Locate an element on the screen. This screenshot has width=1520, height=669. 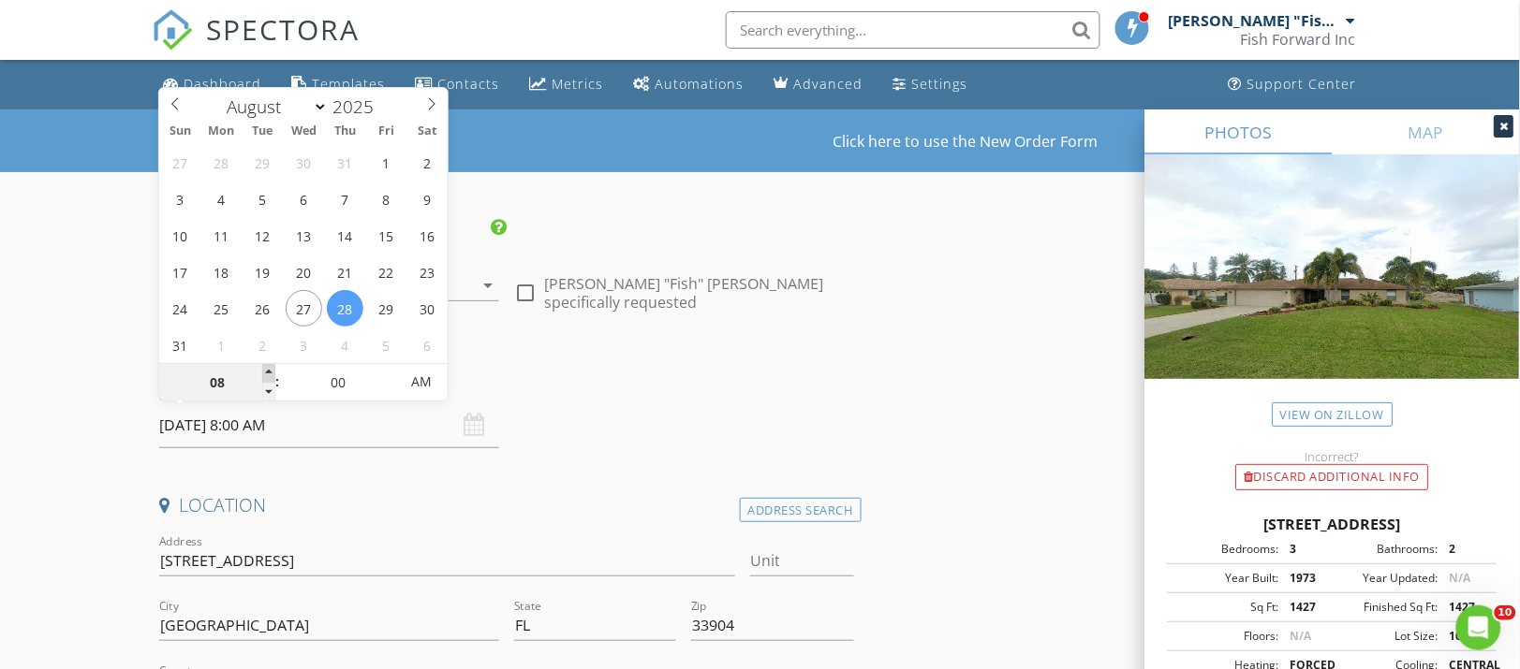
span: August 16, 2025 is located at coordinates (427, 235).